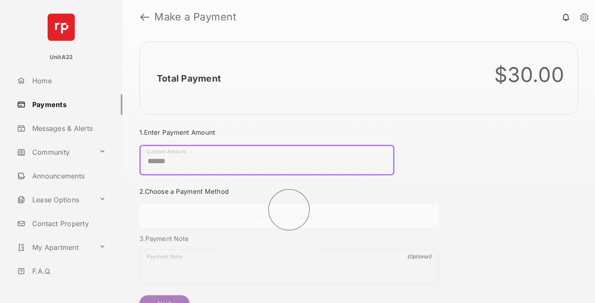  What do you see at coordinates (68, 176) in the screenshot?
I see `a: Announcements` at bounding box center [68, 176].